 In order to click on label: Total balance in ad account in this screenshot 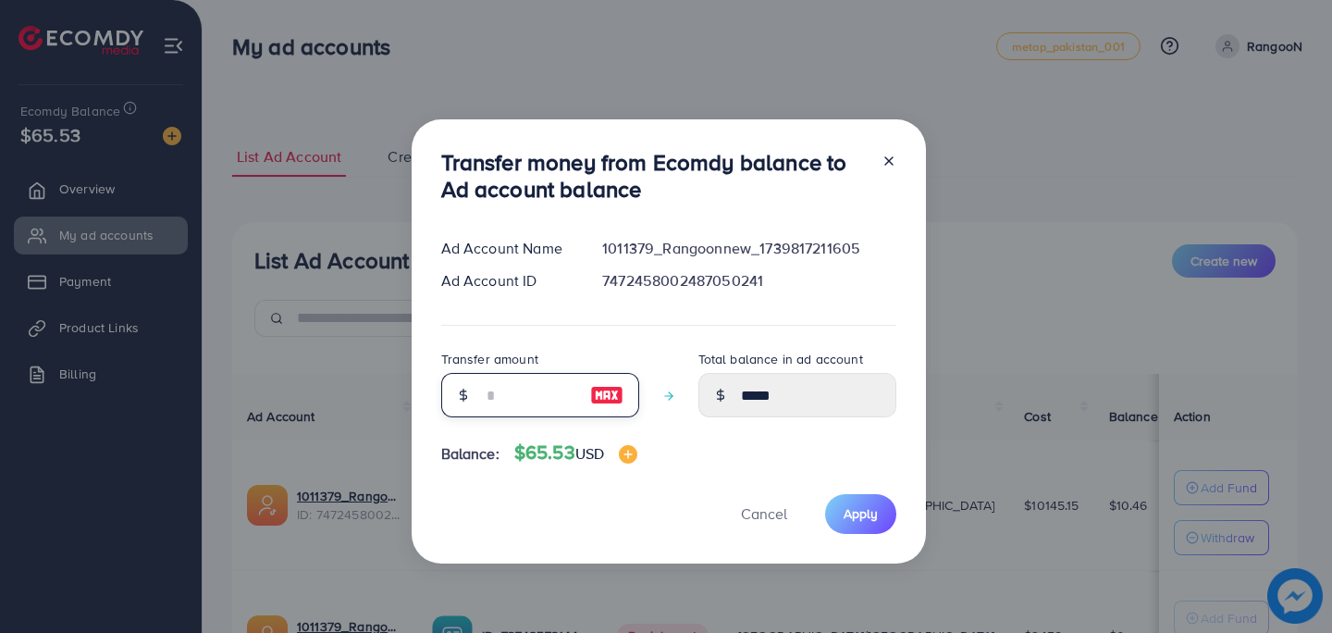, I will do `click(781, 359)`.